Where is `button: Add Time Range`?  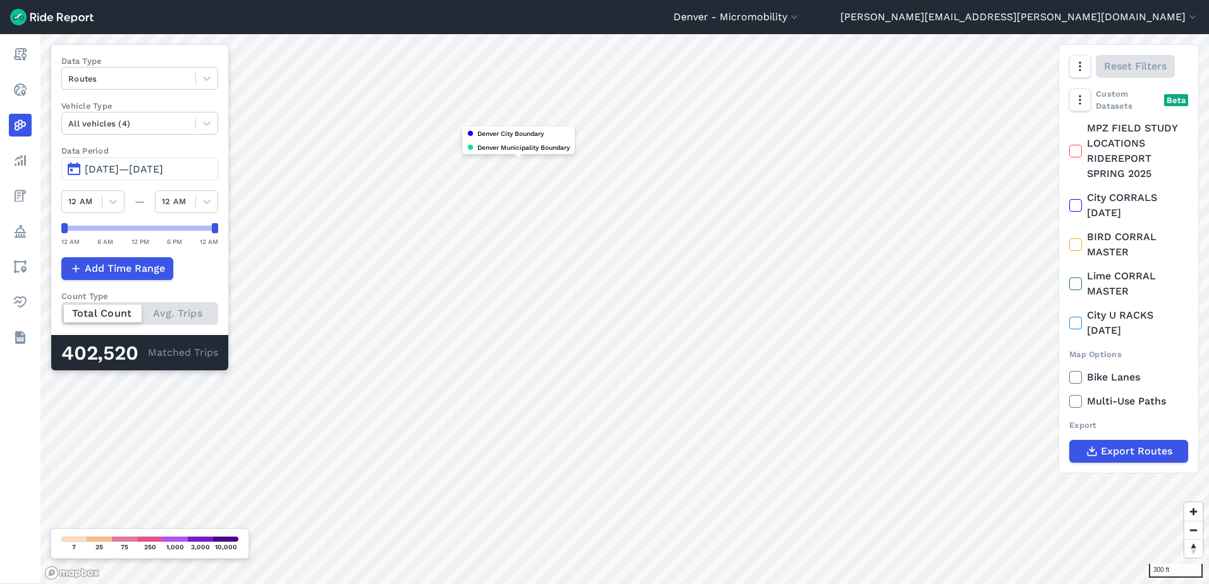 button: Add Time Range is located at coordinates (117, 269).